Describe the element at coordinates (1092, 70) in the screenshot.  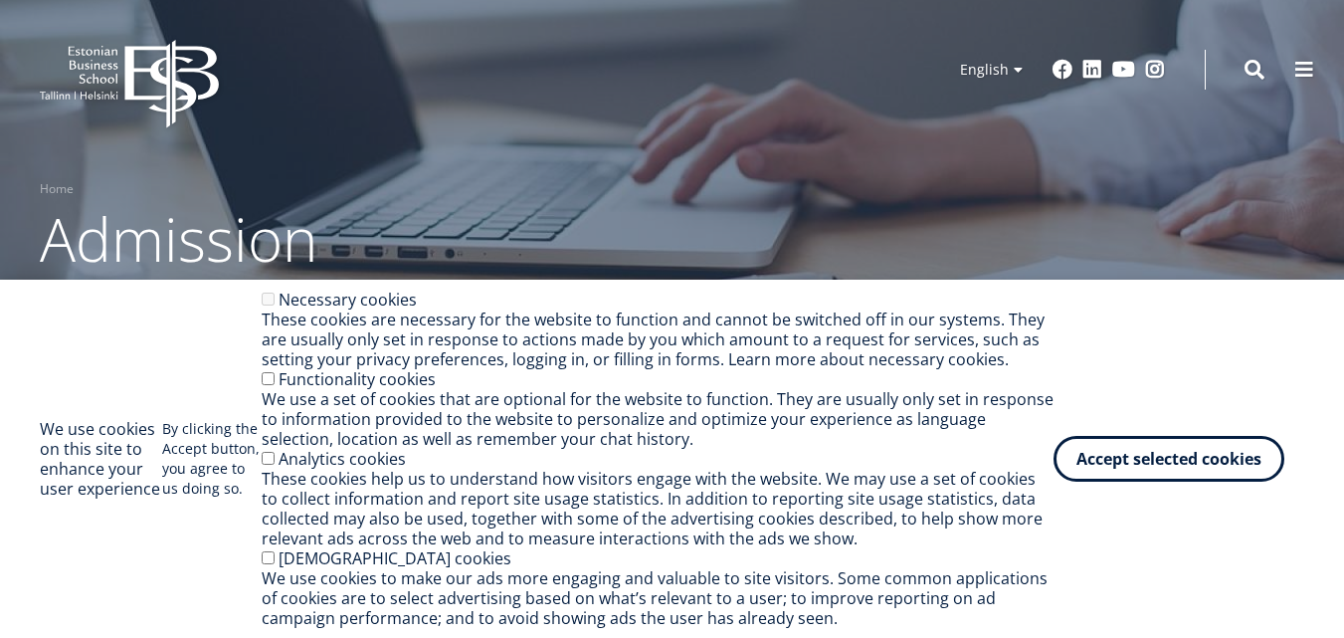
I see `a: Linkedin` at that location.